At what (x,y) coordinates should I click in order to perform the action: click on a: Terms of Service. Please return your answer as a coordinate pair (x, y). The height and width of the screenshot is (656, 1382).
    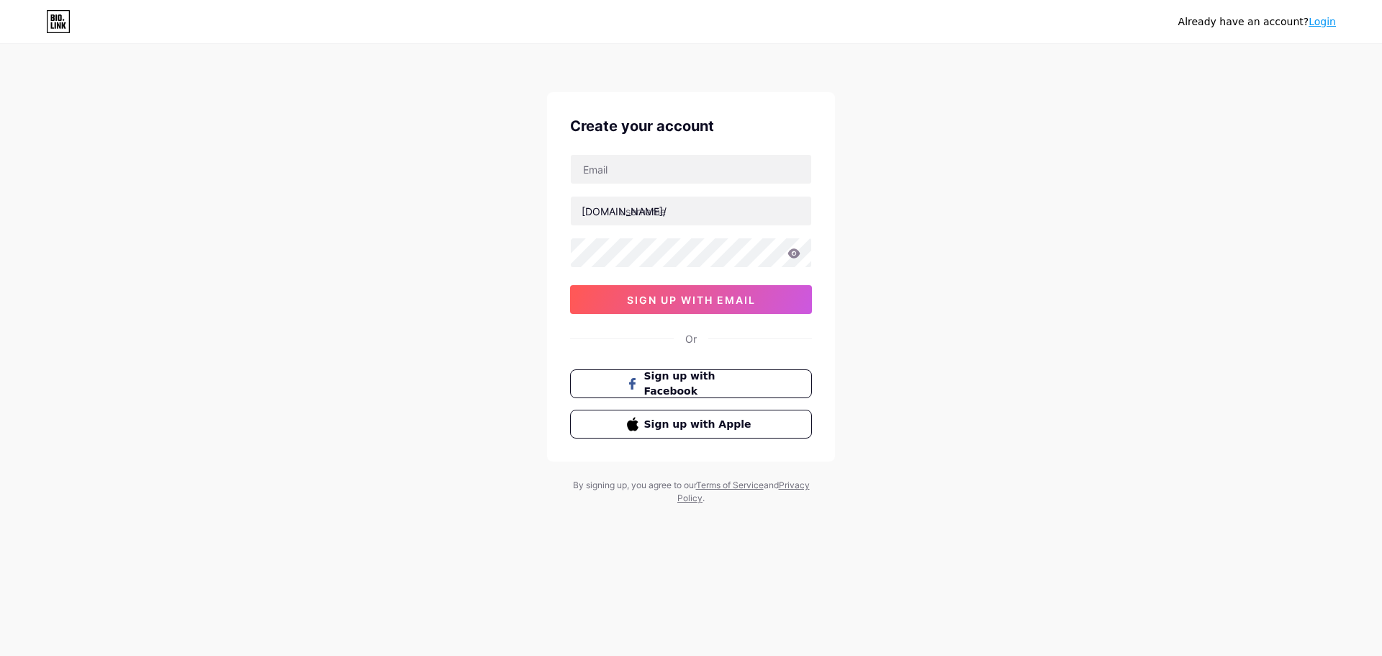
    Looking at the image, I should click on (730, 485).